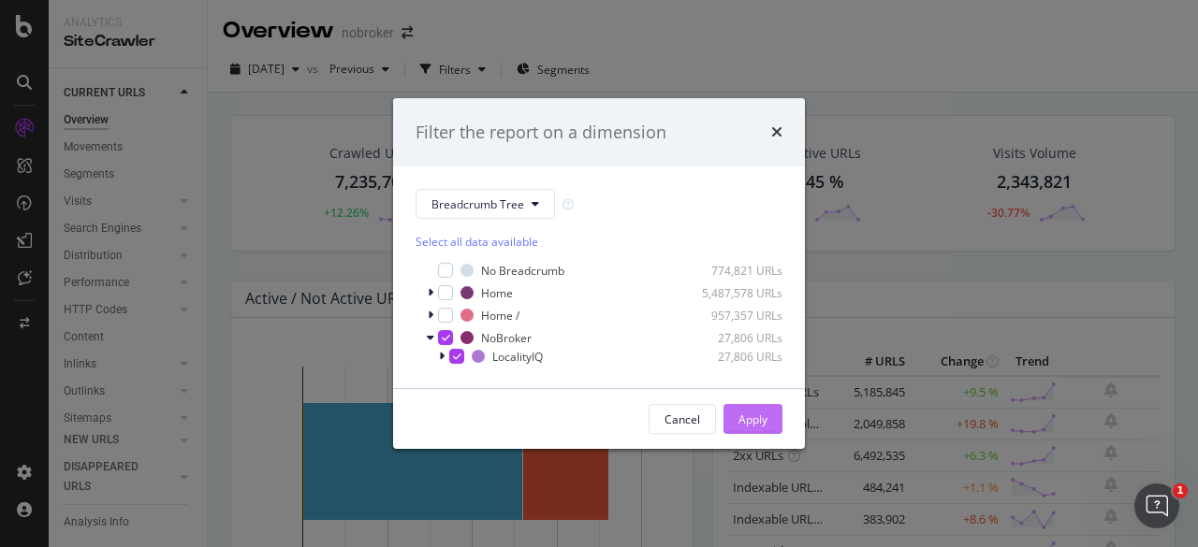  Describe the element at coordinates (777, 133) in the screenshot. I see `div: times` at that location.